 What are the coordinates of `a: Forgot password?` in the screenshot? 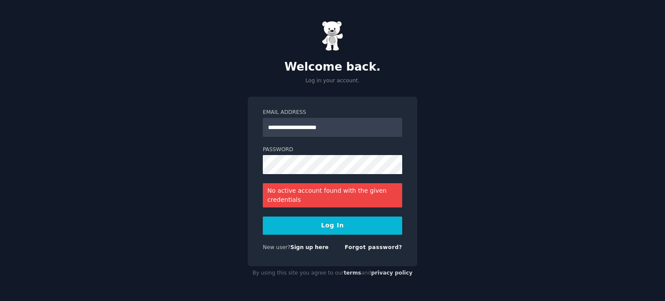 It's located at (373, 247).